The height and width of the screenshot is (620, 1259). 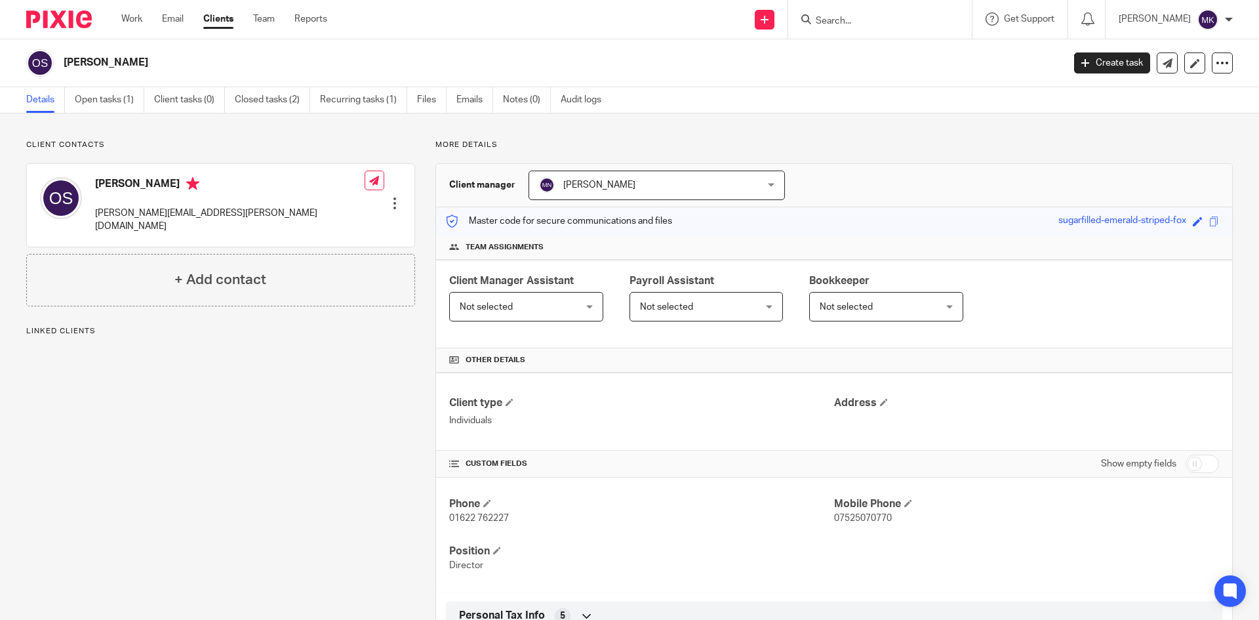 I want to click on span: Get Support, so click(x=1029, y=19).